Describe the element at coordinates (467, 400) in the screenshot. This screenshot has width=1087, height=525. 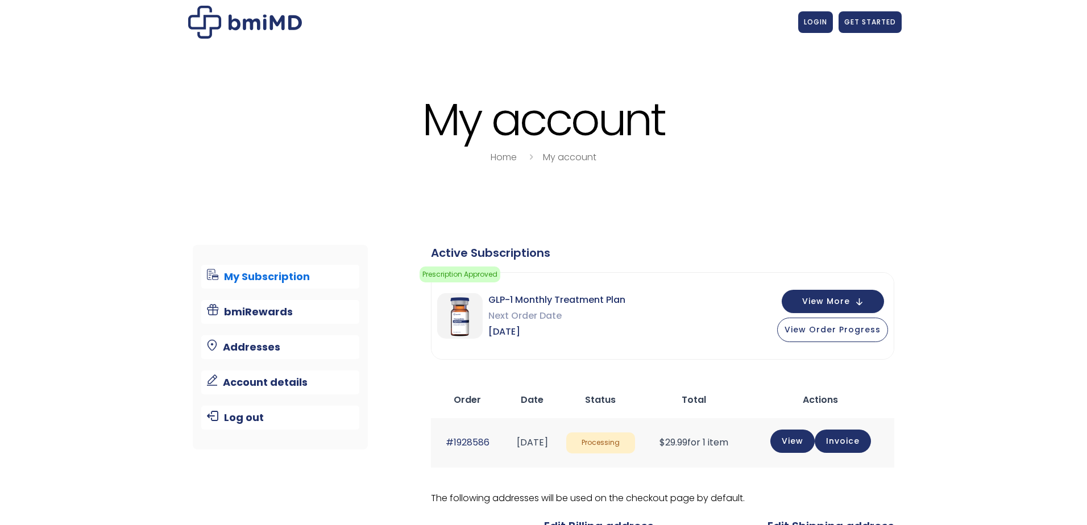
I see `span: Order` at that location.